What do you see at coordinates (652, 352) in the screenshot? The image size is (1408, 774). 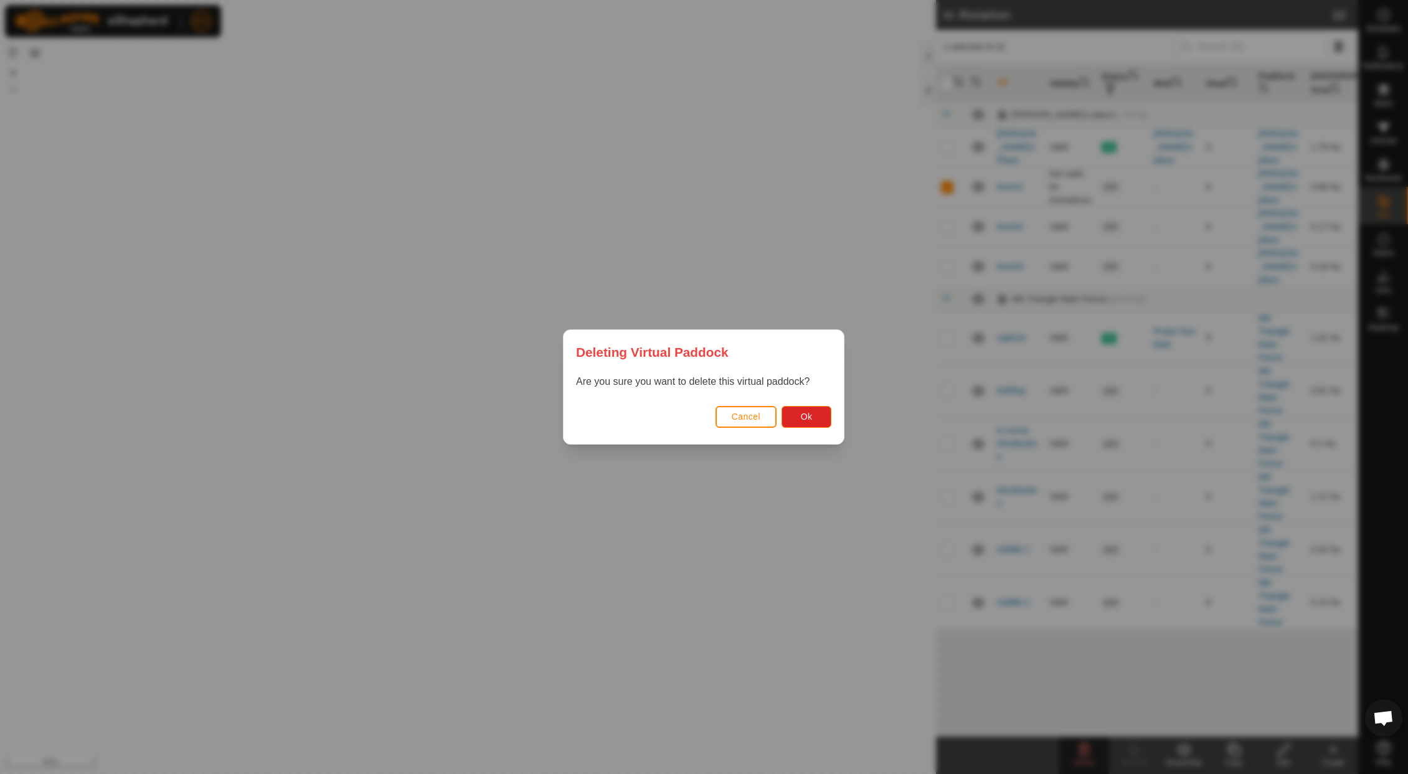 I see `span: Deleting Virtual Paddock` at bounding box center [652, 352].